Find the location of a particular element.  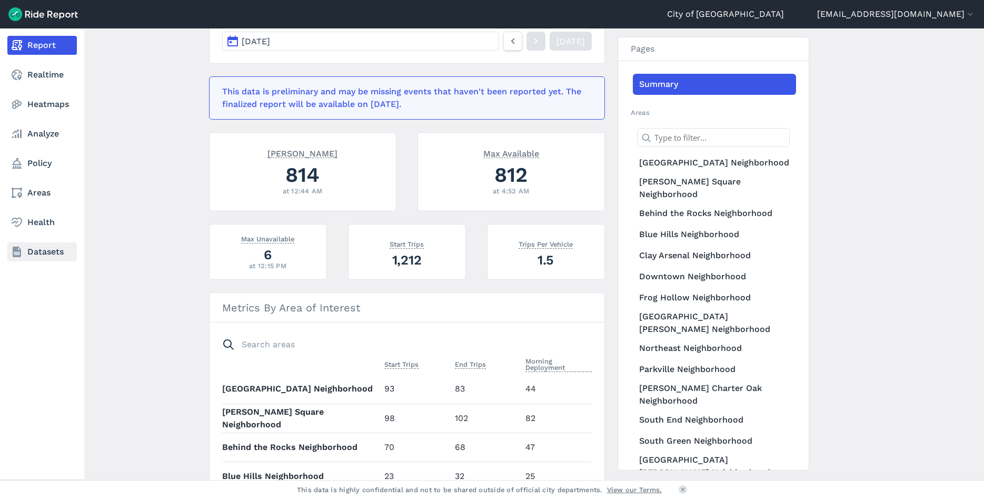

input: Search areas is located at coordinates (401, 344).